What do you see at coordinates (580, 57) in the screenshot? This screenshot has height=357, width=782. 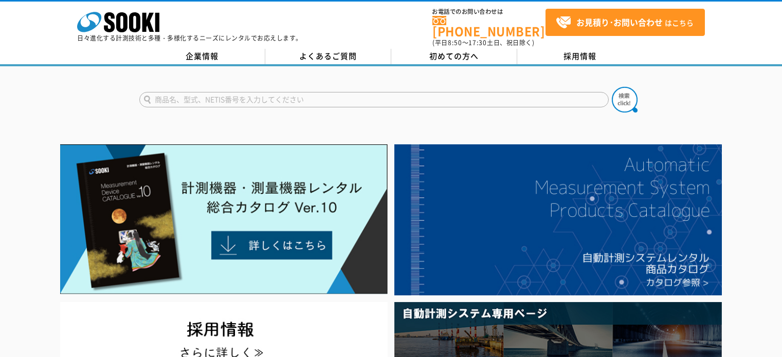 I see `a: 採用情報` at bounding box center [580, 57].